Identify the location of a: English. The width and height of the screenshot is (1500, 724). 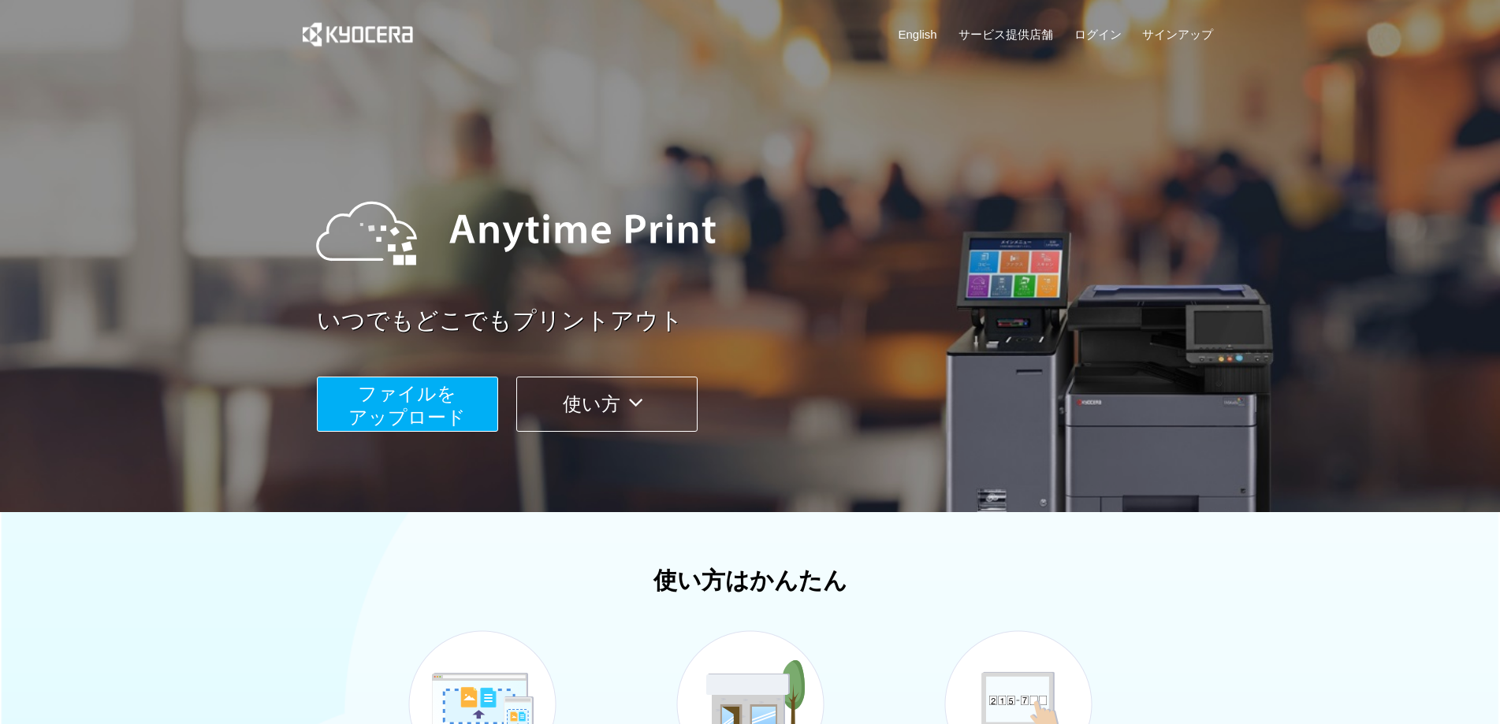
(918, 34).